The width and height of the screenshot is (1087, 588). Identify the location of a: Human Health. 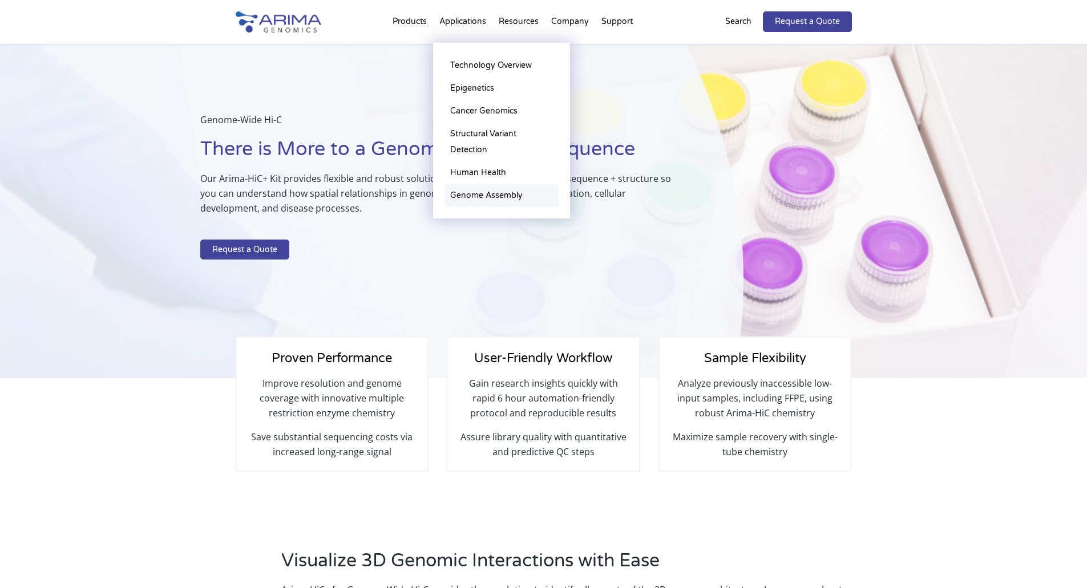
(502, 173).